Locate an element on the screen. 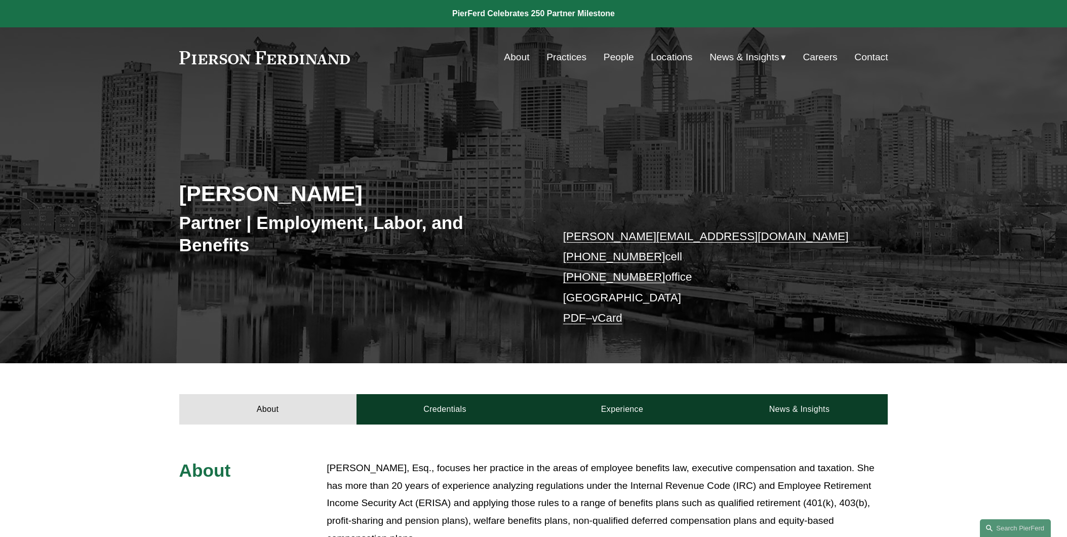  a: folder dropdown is located at coordinates (747, 57).